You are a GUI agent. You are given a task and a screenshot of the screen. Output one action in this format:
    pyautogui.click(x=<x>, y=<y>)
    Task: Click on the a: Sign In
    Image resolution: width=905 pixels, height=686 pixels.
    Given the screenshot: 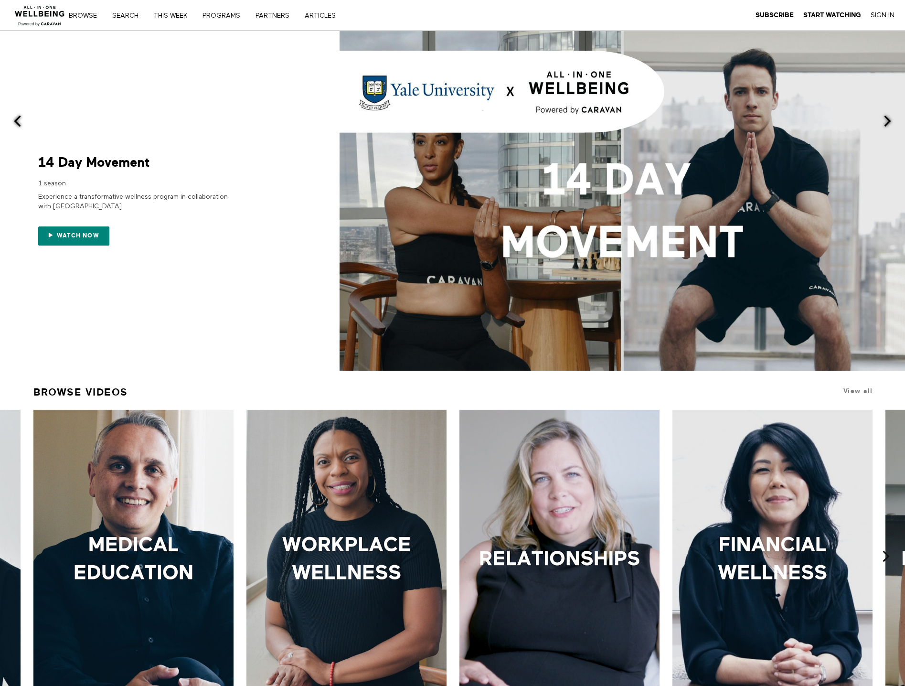 What is the action you would take?
    pyautogui.click(x=883, y=15)
    